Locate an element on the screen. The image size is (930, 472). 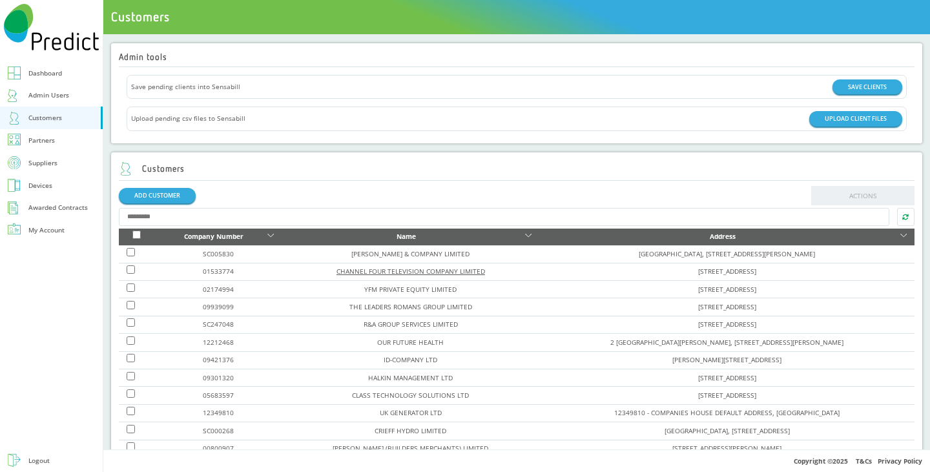
a: ID-COMPANY LTD is located at coordinates (410, 360).